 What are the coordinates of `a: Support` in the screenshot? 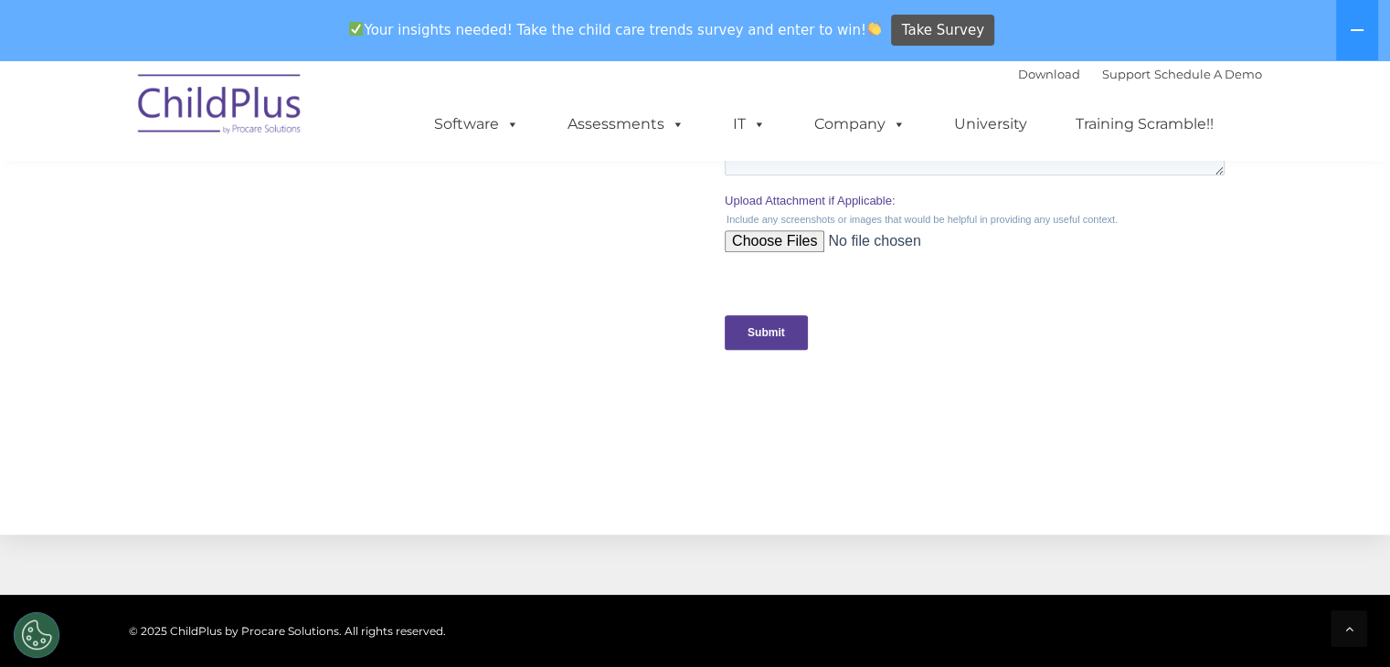 It's located at (1126, 74).